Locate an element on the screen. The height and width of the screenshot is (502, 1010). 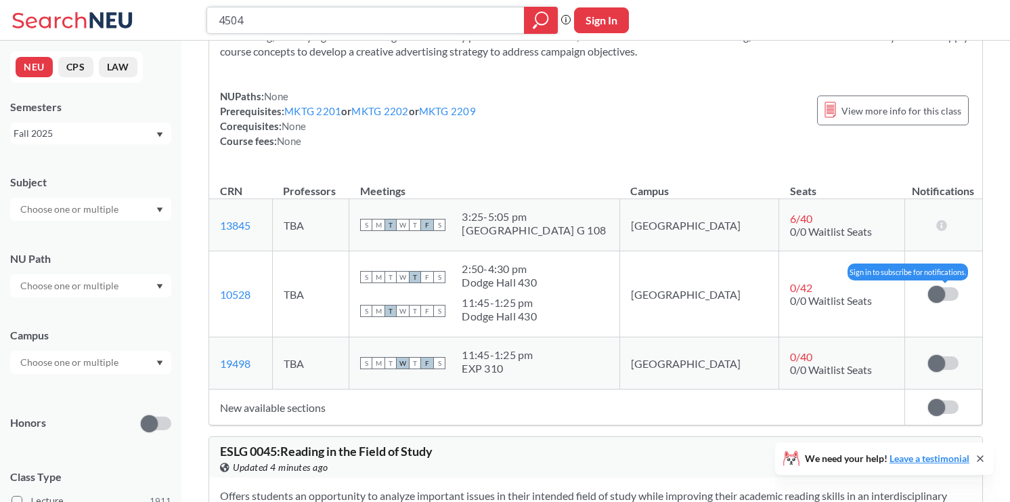
span: Updated 4 minutes ago is located at coordinates (280, 467).